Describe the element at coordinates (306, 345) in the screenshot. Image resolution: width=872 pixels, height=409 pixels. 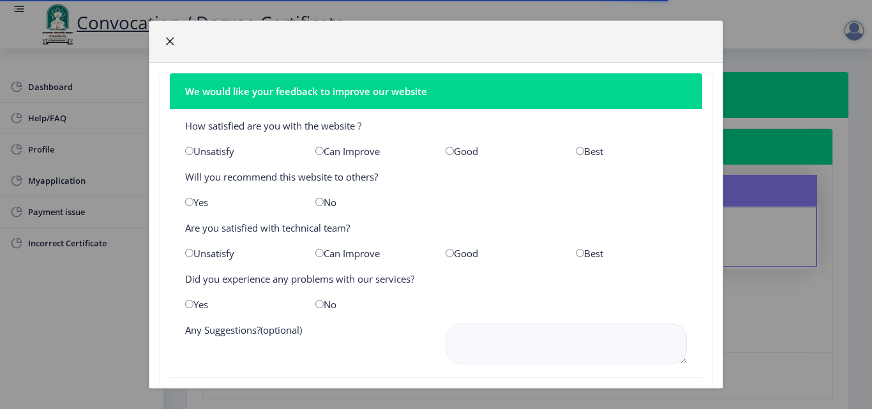
I see `div: Any Suggestions?(optional)` at that location.